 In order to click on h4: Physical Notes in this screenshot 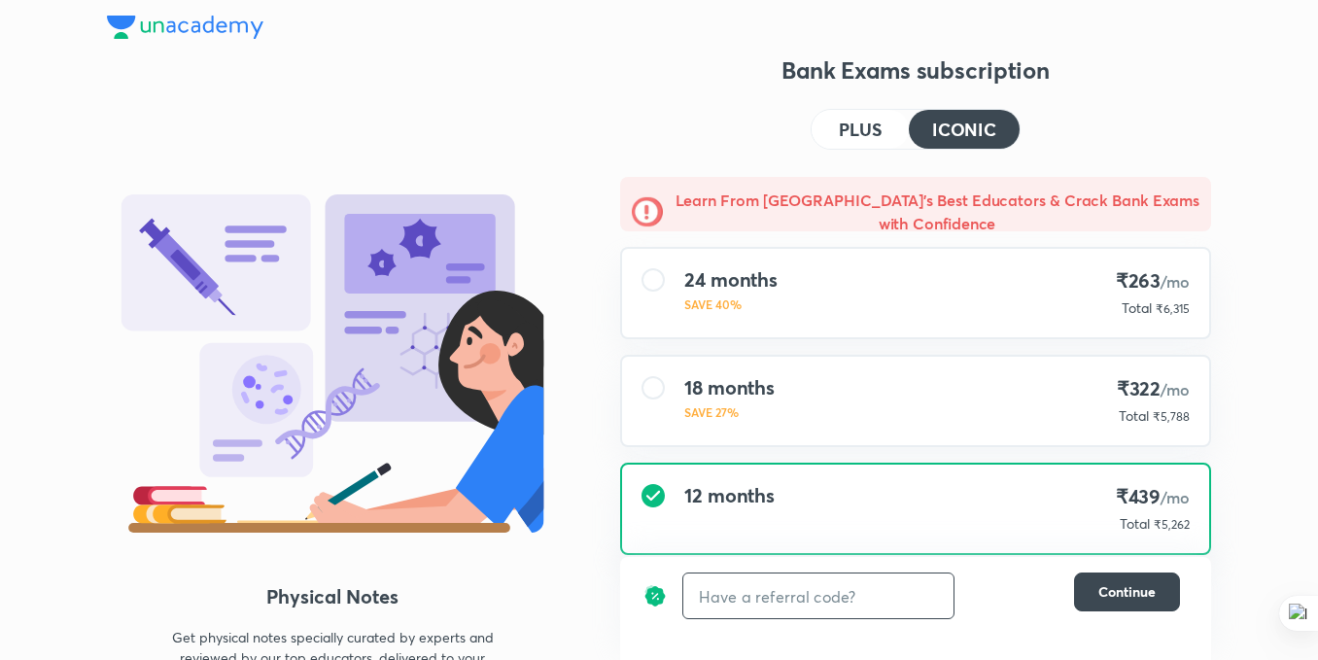, I will do `click(333, 597)`.